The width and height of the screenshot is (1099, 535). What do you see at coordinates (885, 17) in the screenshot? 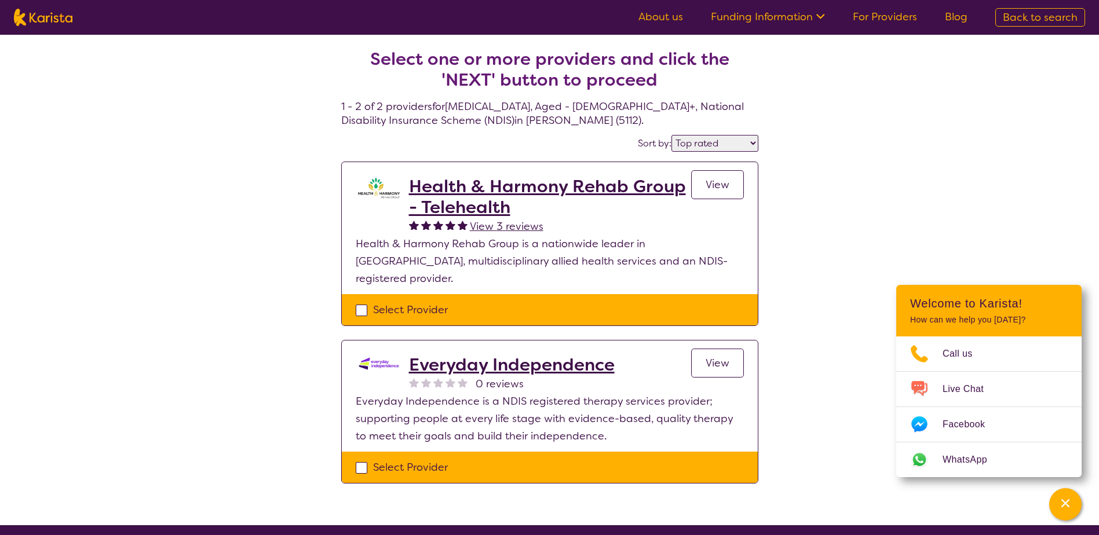
I see `a: For Providers` at bounding box center [885, 17].